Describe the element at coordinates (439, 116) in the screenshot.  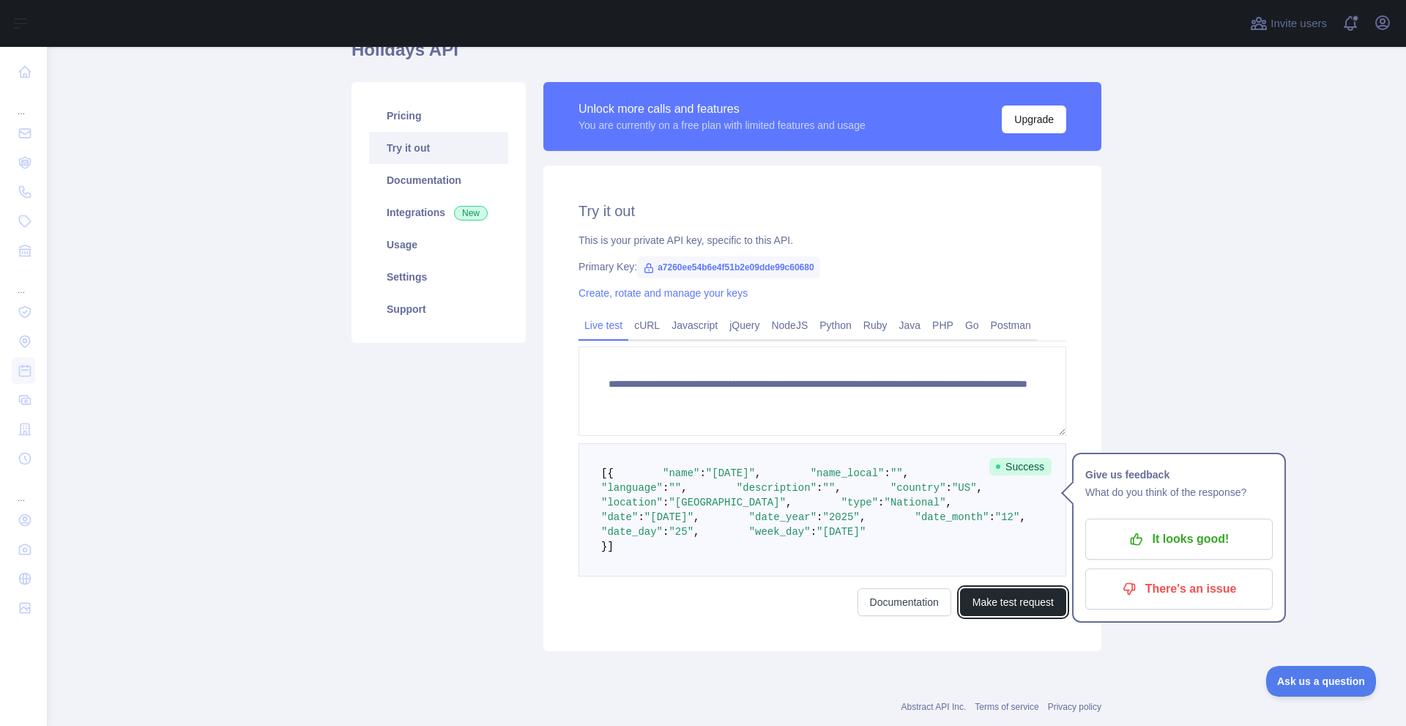
I see `a: Pricing` at that location.